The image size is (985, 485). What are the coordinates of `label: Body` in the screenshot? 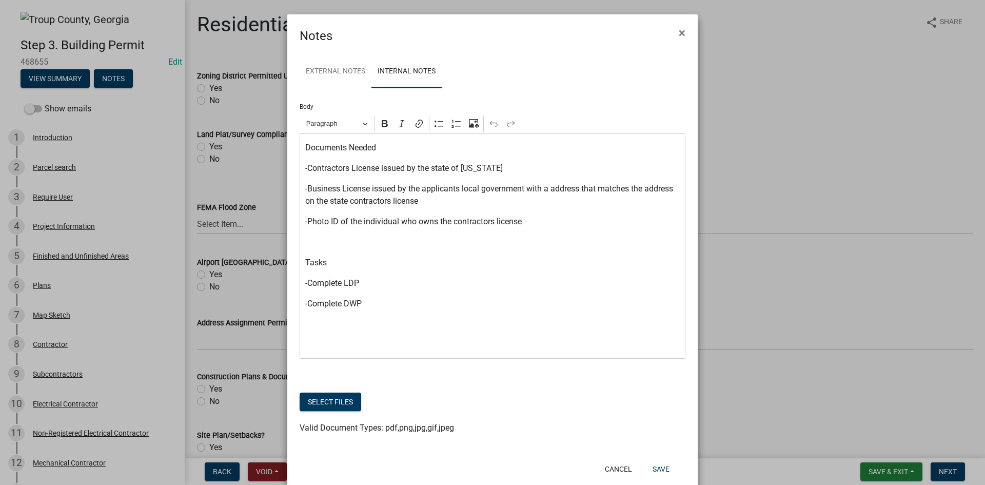 It's located at (306, 107).